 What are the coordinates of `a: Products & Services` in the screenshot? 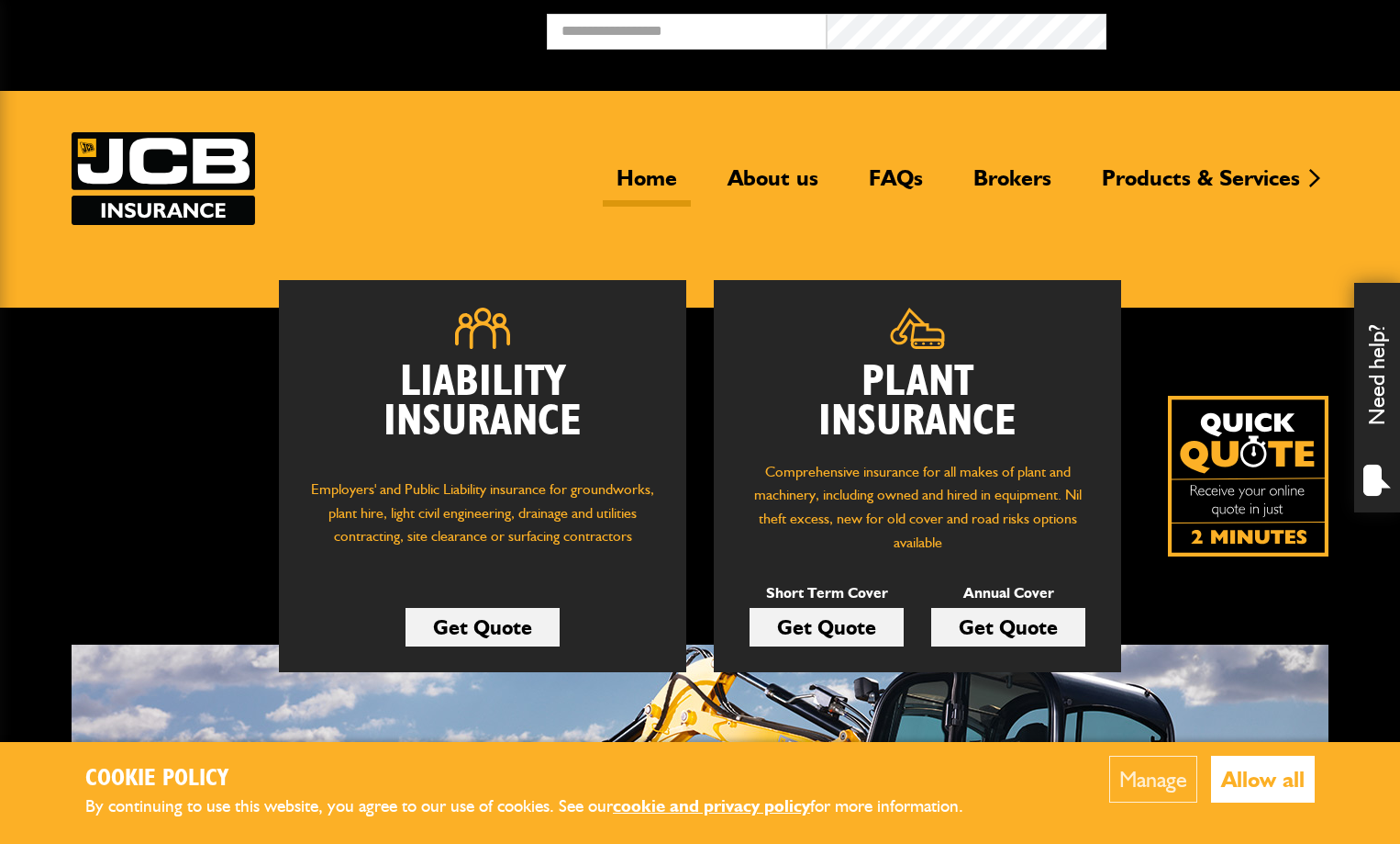 It's located at (1202, 186).